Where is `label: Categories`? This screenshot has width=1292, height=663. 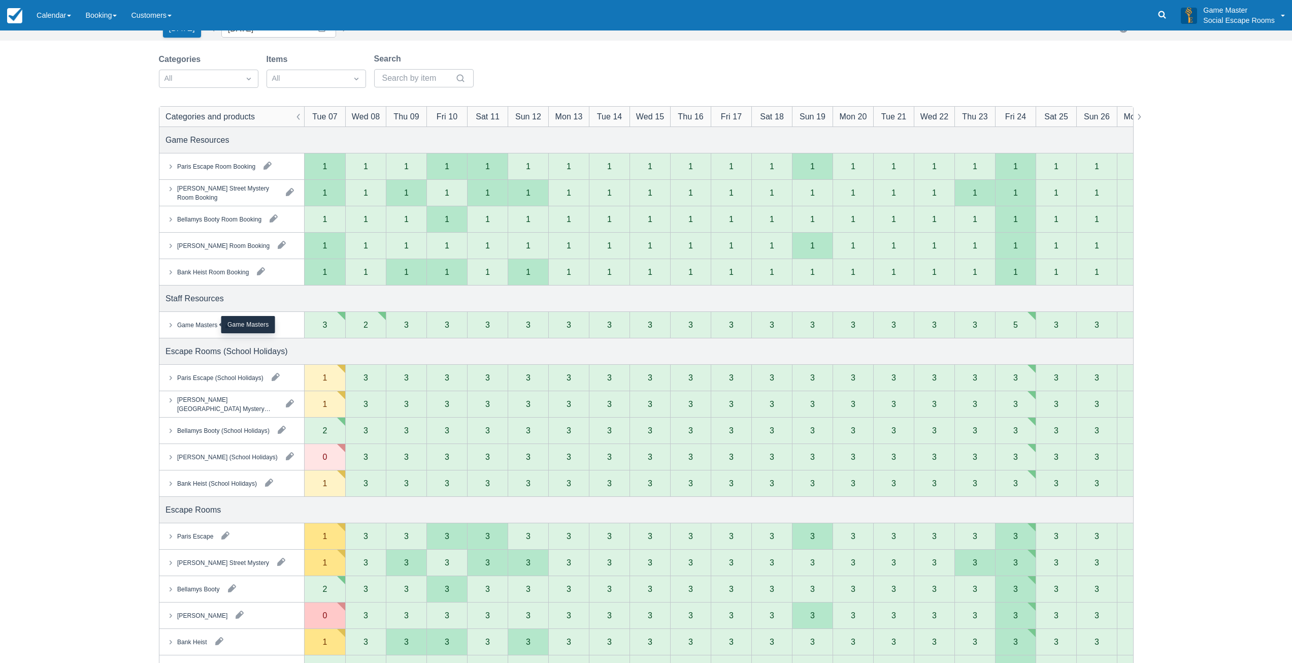
label: Categories is located at coordinates (182, 59).